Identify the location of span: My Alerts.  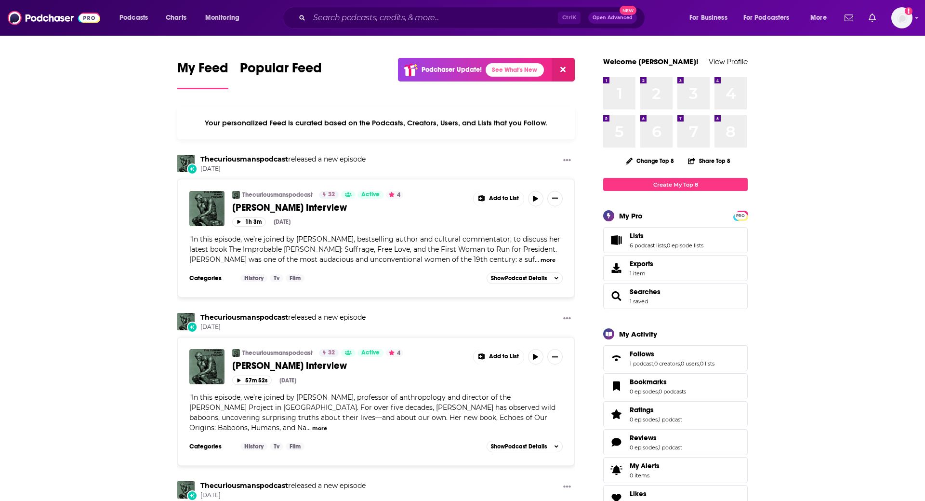
(616, 470).